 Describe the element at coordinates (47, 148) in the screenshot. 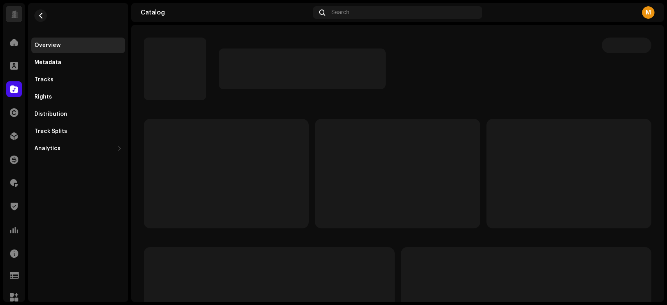

I see `div: Analytics` at that location.